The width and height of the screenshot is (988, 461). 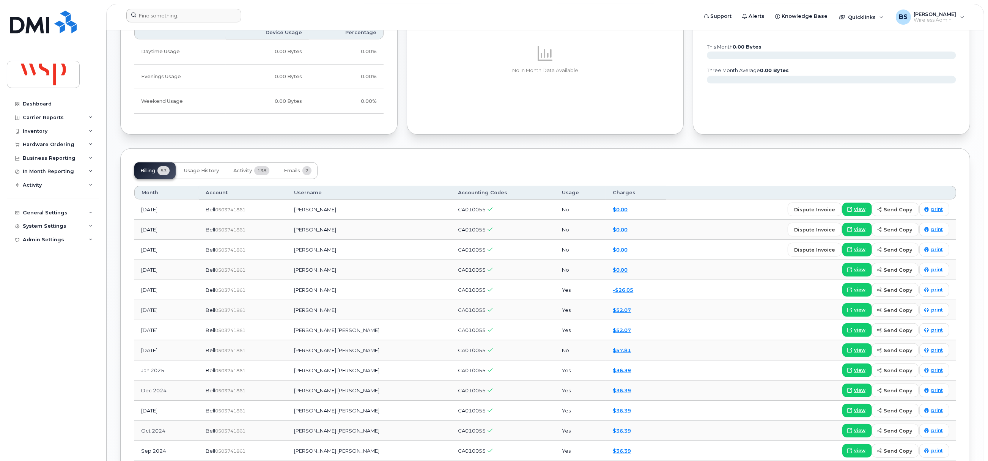 What do you see at coordinates (503, 193) in the screenshot?
I see `th: Accounting Codes` at bounding box center [503, 193].